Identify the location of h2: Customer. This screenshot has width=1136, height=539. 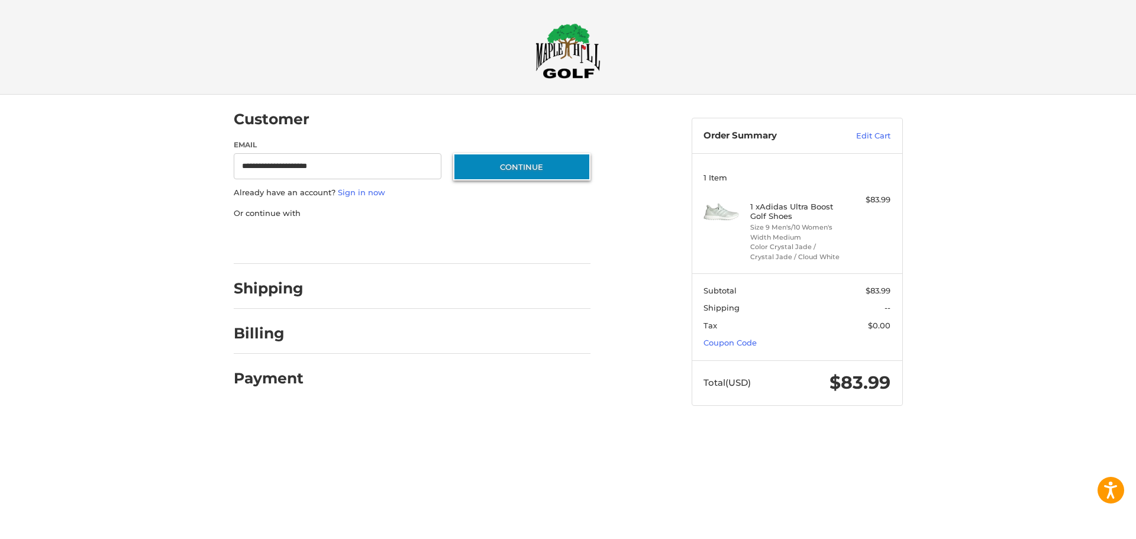
(271, 119).